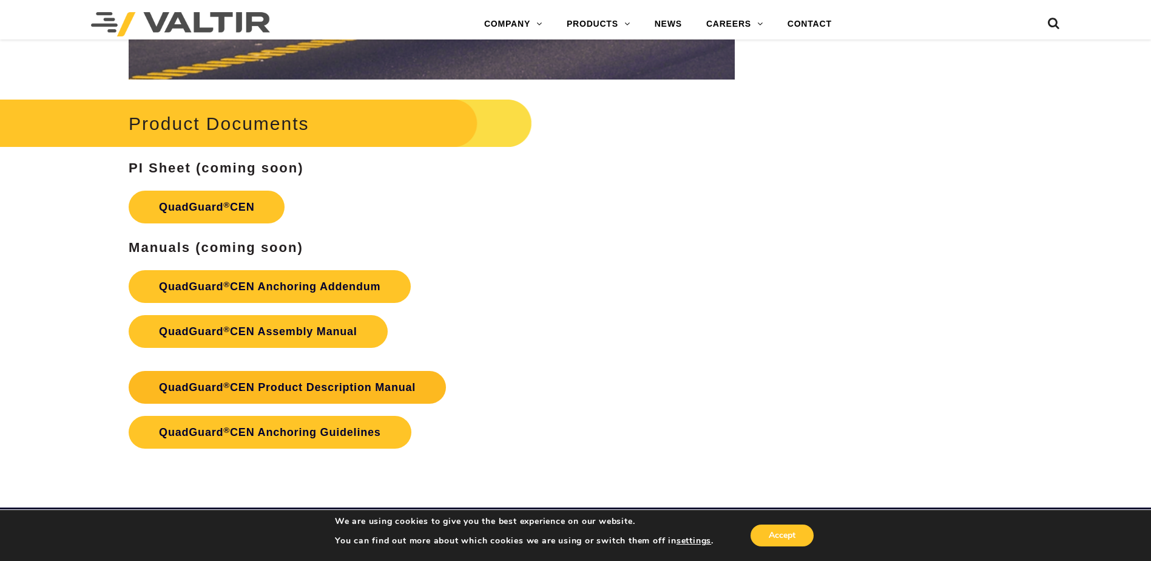 The height and width of the screenshot is (561, 1151). Describe the element at coordinates (735, 24) in the screenshot. I see `a: CAREERS` at that location.